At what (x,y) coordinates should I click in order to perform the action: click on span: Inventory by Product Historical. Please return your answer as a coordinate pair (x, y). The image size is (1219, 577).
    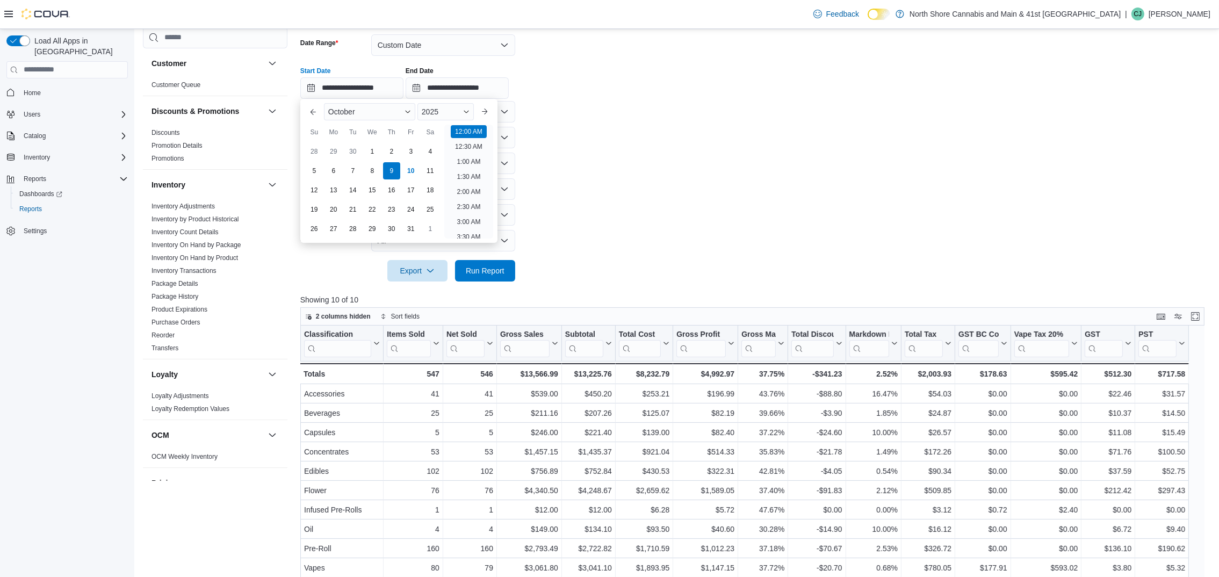
    Looking at the image, I should click on (195, 219).